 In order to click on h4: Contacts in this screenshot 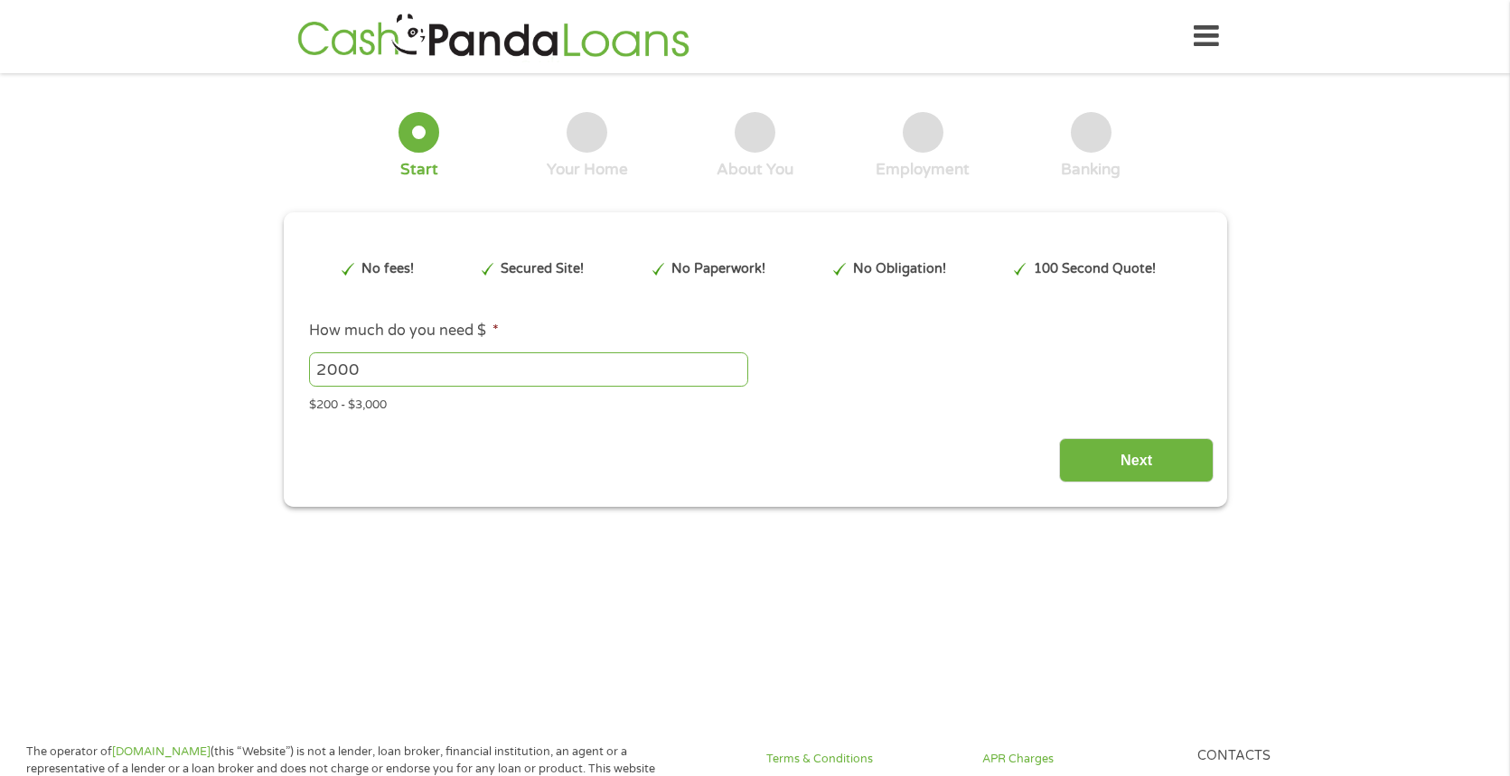, I will do `click(1294, 756)`.